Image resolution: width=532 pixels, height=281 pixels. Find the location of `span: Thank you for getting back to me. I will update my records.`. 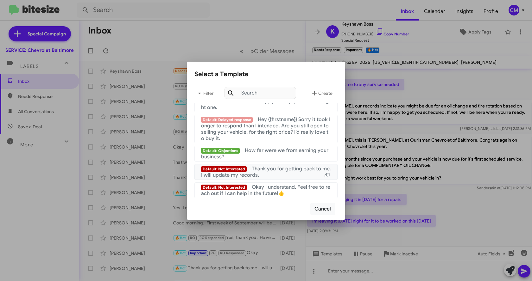

span: Thank you for getting back to me. I will update my records. is located at coordinates (266, 172).